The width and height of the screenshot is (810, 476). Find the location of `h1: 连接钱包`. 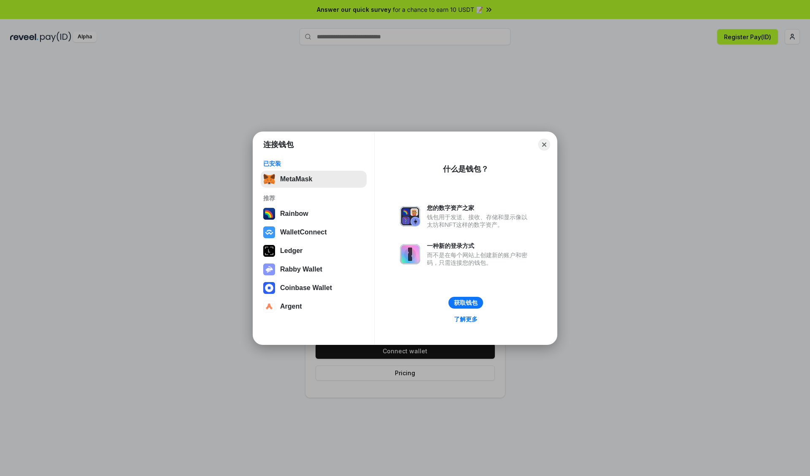

h1: 连接钱包 is located at coordinates (279, 145).